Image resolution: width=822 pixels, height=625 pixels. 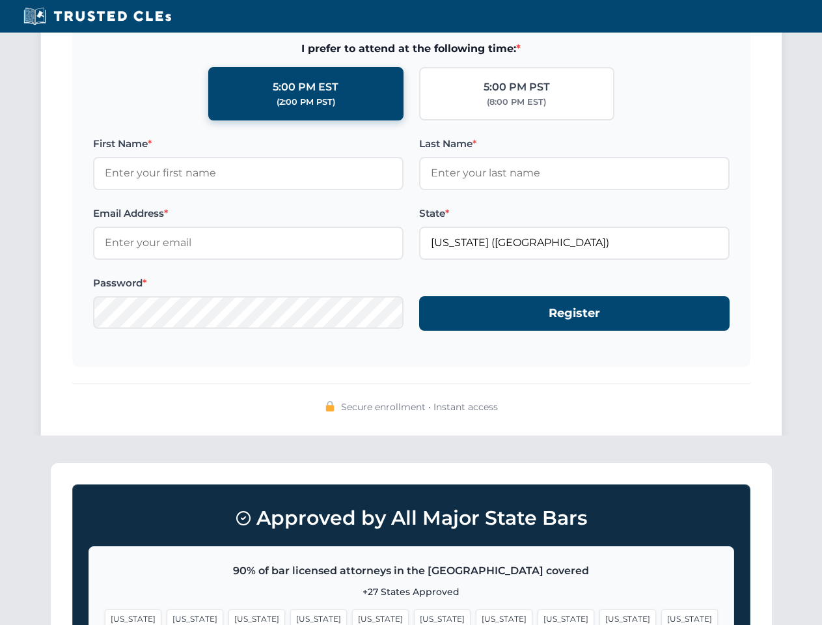 What do you see at coordinates (574, 243) in the screenshot?
I see `input: Florida (FL)` at bounding box center [574, 243].